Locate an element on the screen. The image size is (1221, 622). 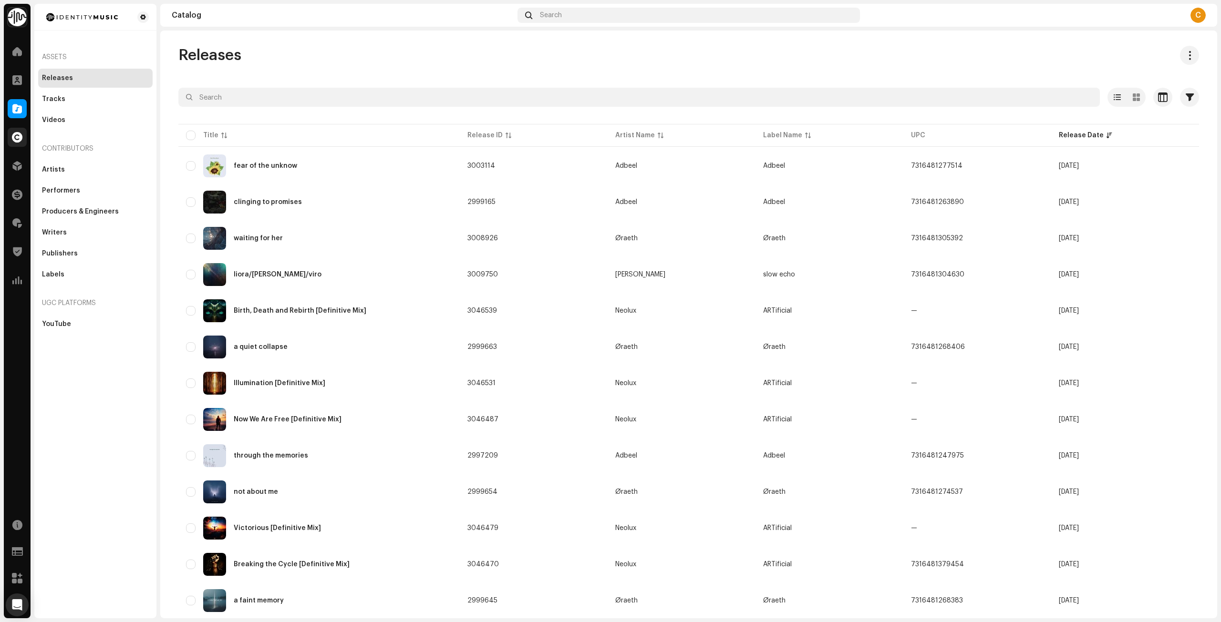
div: C is located at coordinates (1198, 15).